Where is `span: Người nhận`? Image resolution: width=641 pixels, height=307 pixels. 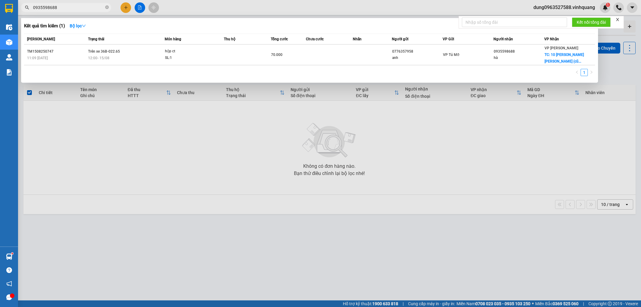 span: Người nhận is located at coordinates (503, 39).